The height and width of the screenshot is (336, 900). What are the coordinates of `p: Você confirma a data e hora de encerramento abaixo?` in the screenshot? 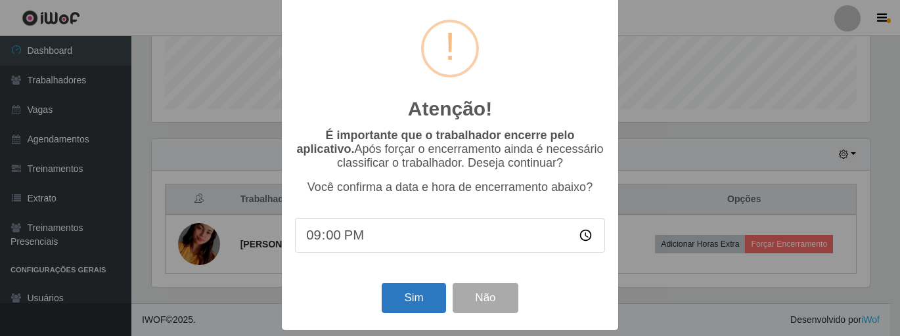 It's located at (450, 187).